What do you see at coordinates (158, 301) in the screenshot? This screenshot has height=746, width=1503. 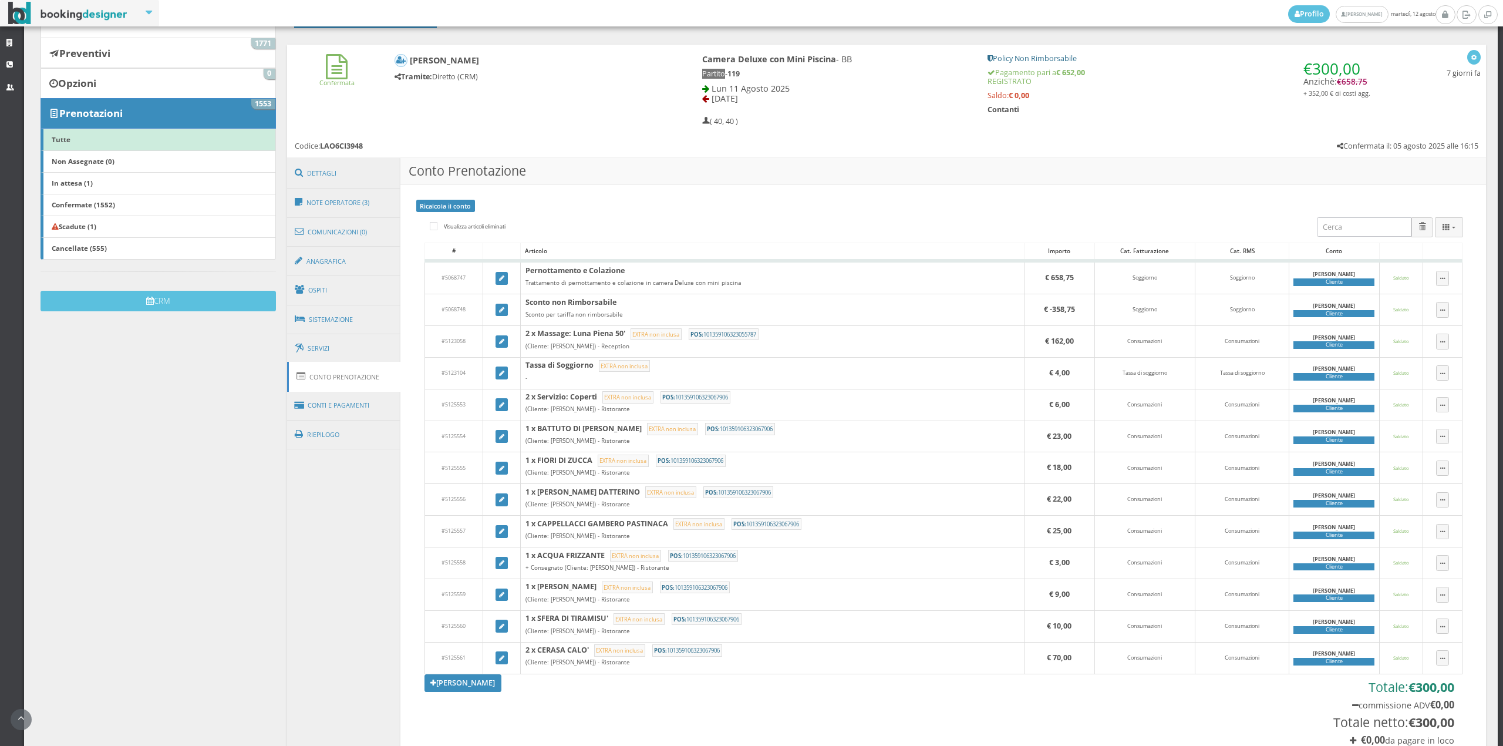 I see `button: CRM` at bounding box center [158, 301].